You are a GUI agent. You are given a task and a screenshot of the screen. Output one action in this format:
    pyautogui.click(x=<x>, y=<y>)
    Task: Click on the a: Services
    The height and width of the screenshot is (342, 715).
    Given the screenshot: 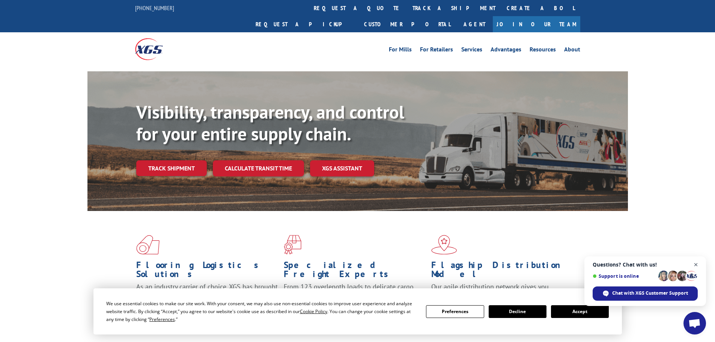 What is the action you would take?
    pyautogui.click(x=472, y=51)
    